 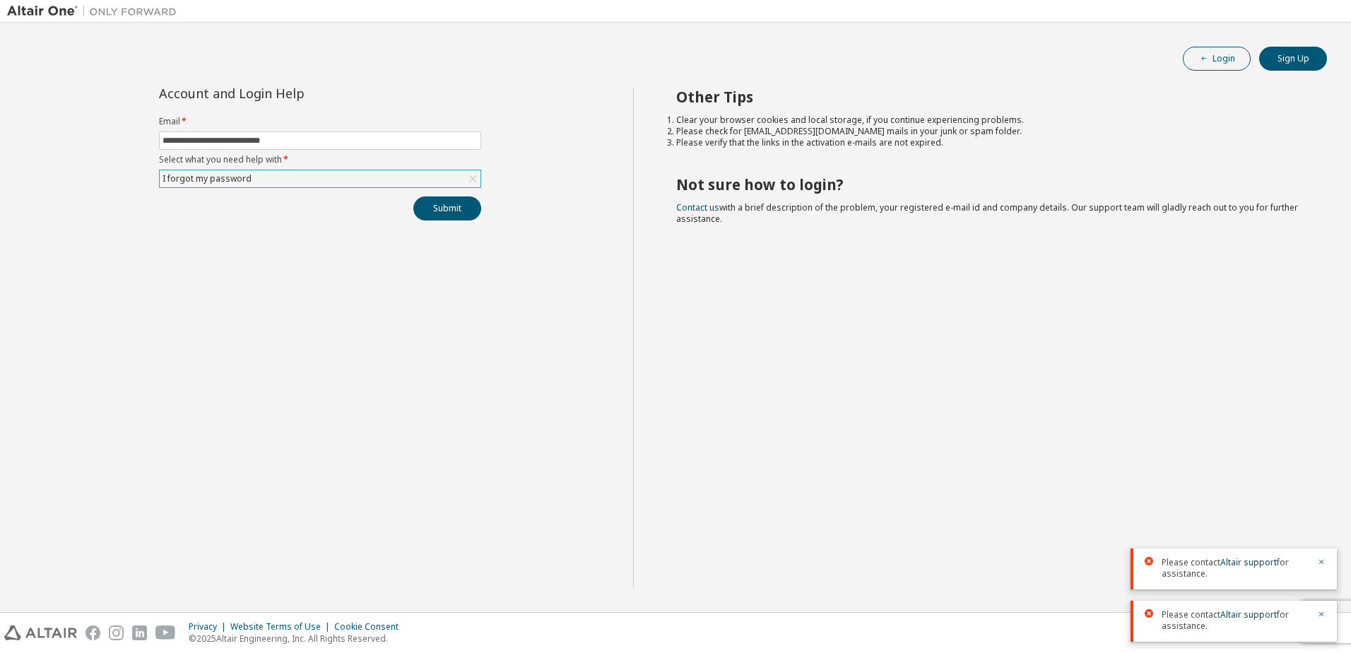 What do you see at coordinates (370, 627) in the screenshot?
I see `div: Cookie Consent` at bounding box center [370, 627].